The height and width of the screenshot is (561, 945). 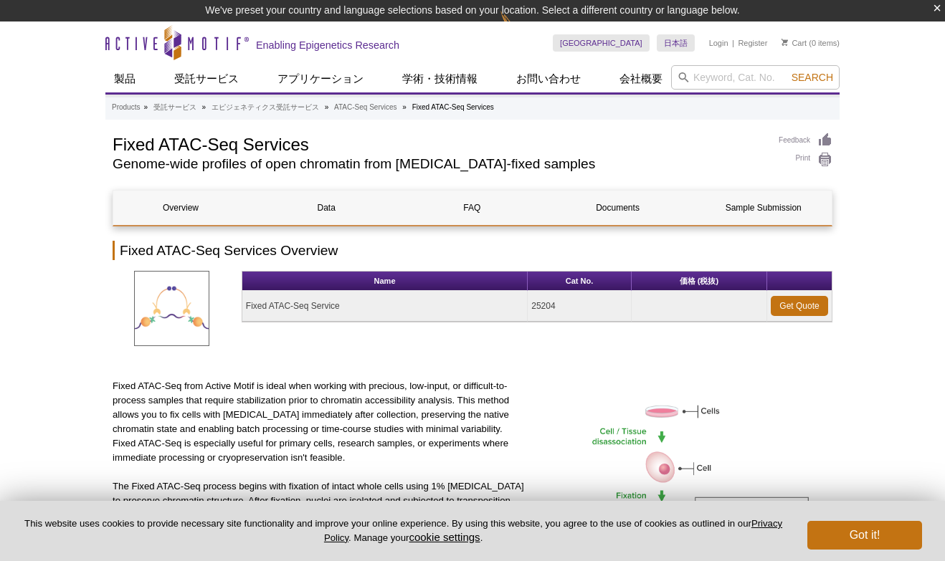 What do you see at coordinates (755, 77) in the screenshot?
I see `input: Keyword, Cat. No.` at bounding box center [755, 77].